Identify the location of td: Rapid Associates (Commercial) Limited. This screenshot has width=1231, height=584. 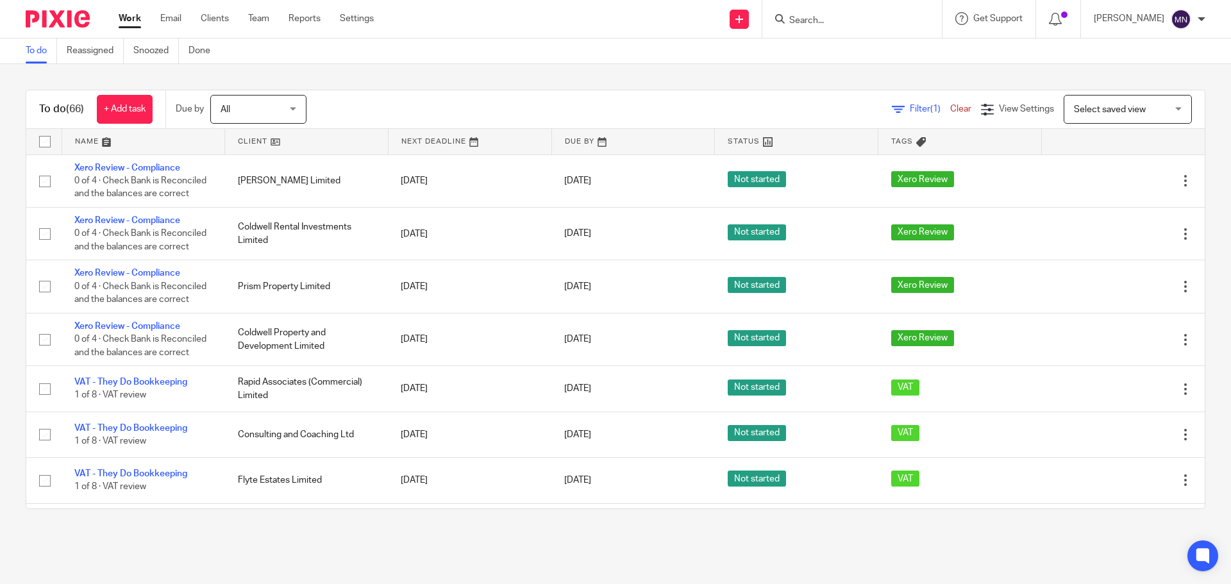
(307, 389).